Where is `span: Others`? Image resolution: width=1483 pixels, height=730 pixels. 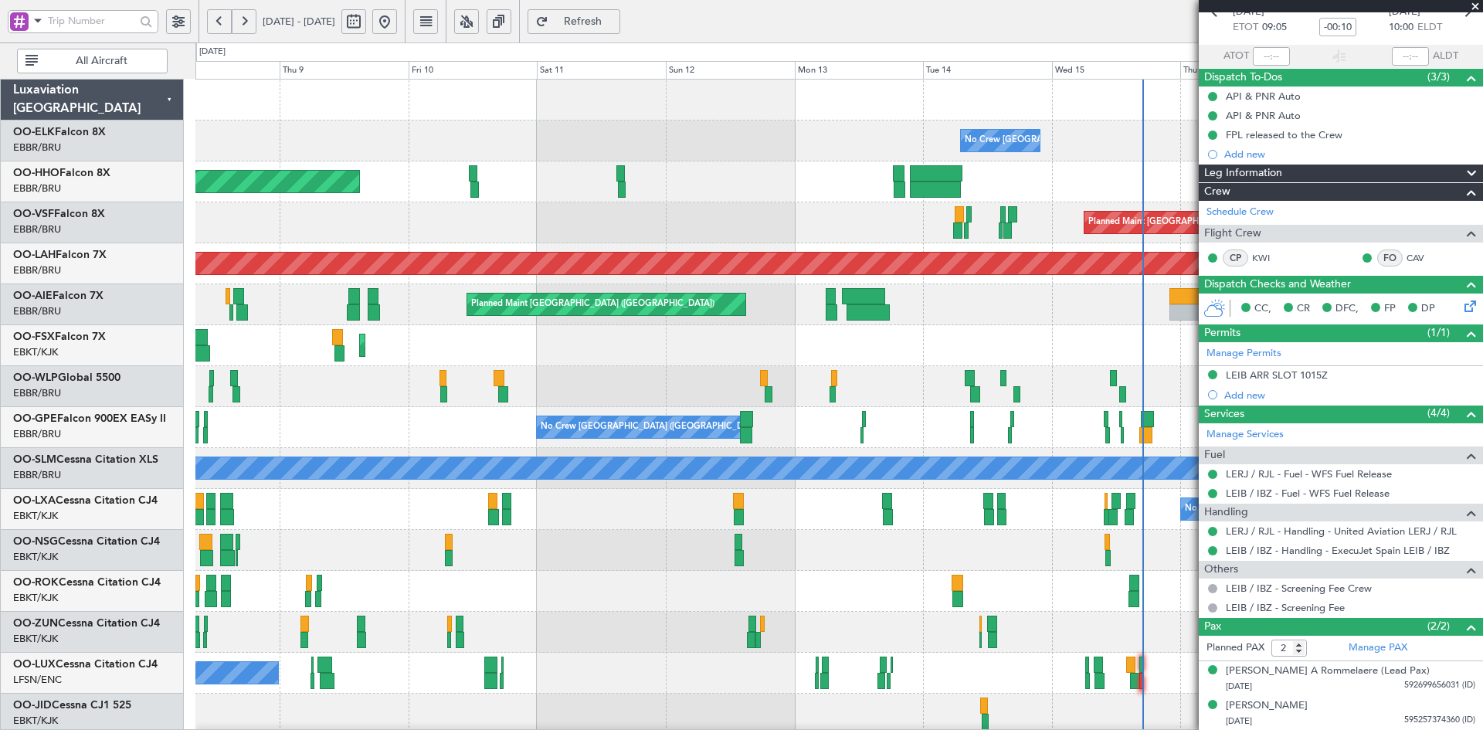
span: Others is located at coordinates (1221, 569).